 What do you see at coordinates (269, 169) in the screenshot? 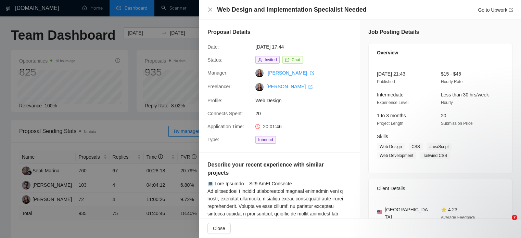
I see `h5: Describe your recent experience with similar projects` at bounding box center [269, 169].